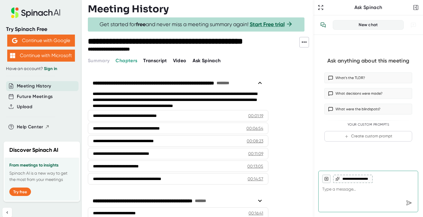 The image size is (423, 217). What do you see at coordinates (256, 154) in the screenshot?
I see `div: 00:11:09` at bounding box center [256, 154].